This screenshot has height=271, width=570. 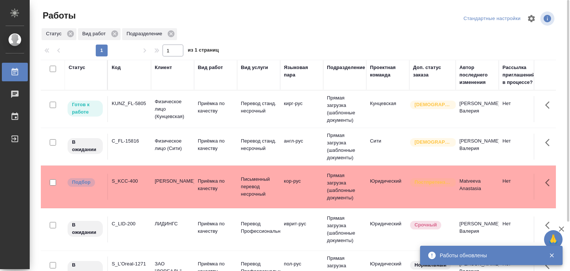 I want to click on div: Работы обновлены, so click(x=489, y=255).